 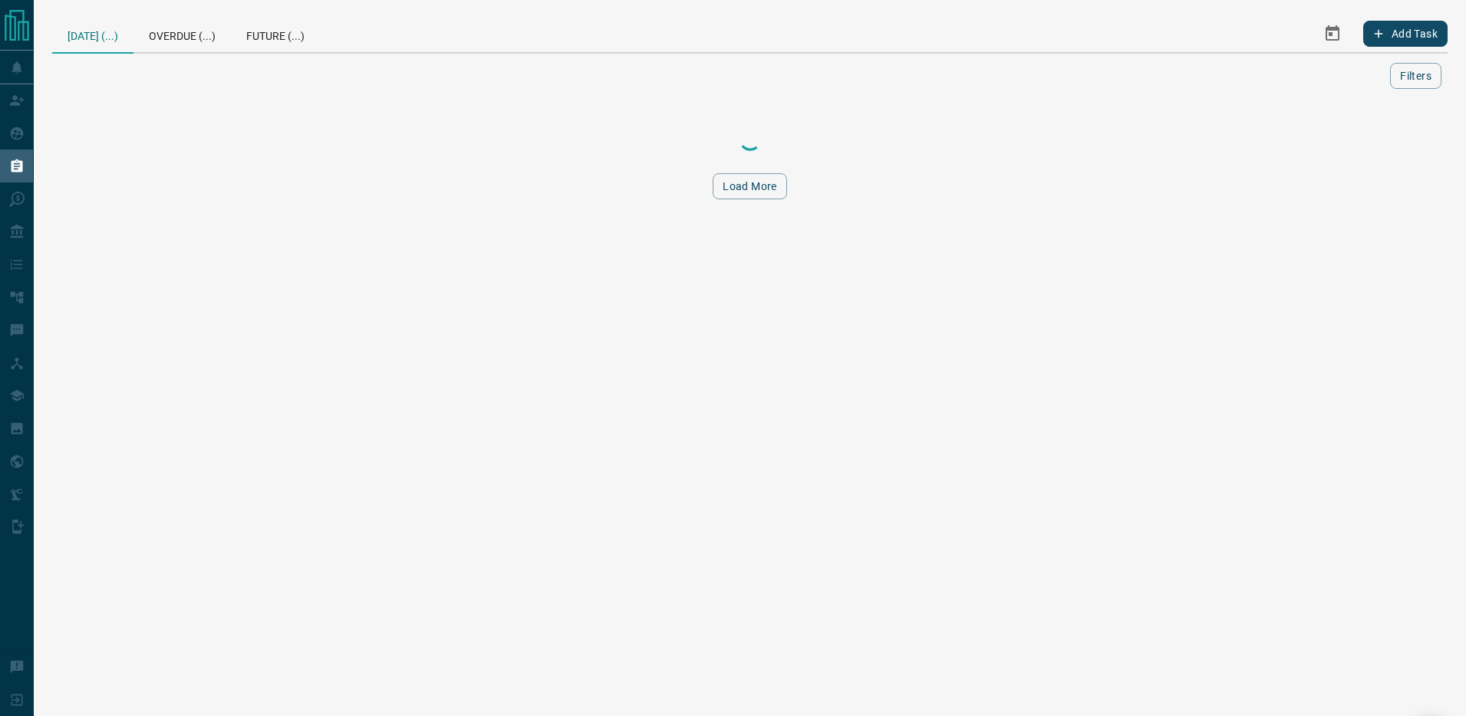 I want to click on div: Future (...), so click(x=275, y=34).